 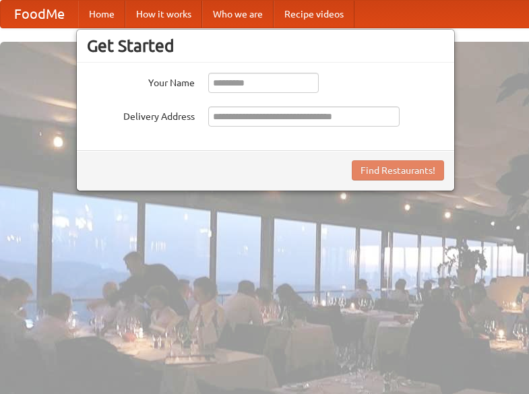 I want to click on a: How it works, so click(x=164, y=14).